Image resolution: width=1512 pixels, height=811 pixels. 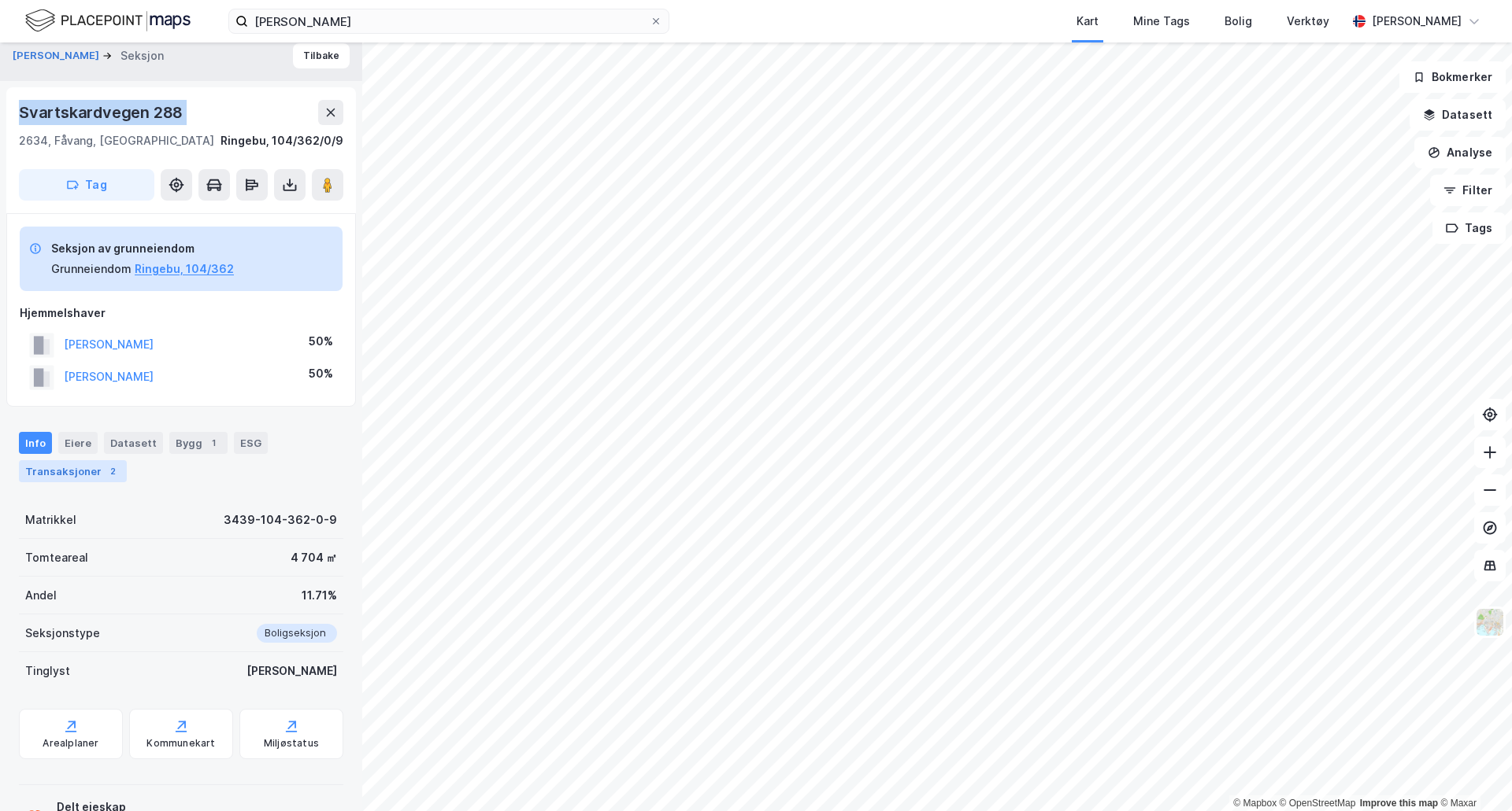 What do you see at coordinates (291, 743) in the screenshot?
I see `div: Miljøstatus` at bounding box center [291, 743].